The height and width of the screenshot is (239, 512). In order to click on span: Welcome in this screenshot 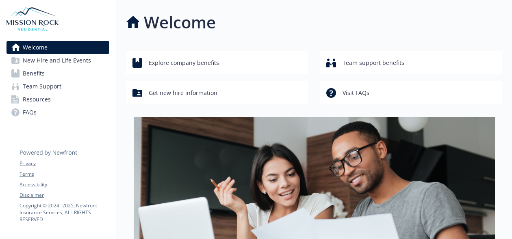, I will do `click(35, 48)`.